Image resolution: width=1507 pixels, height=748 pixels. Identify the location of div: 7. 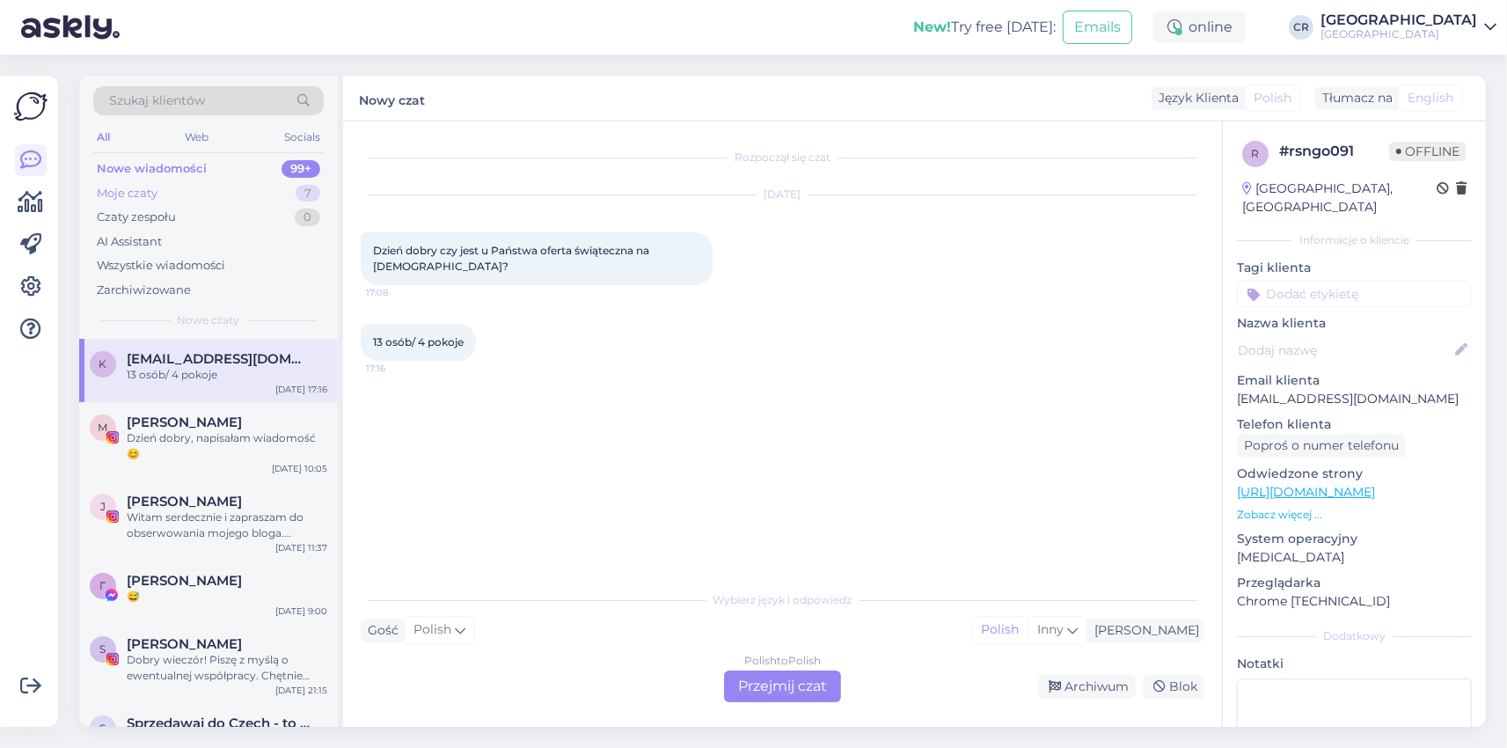
(308, 194).